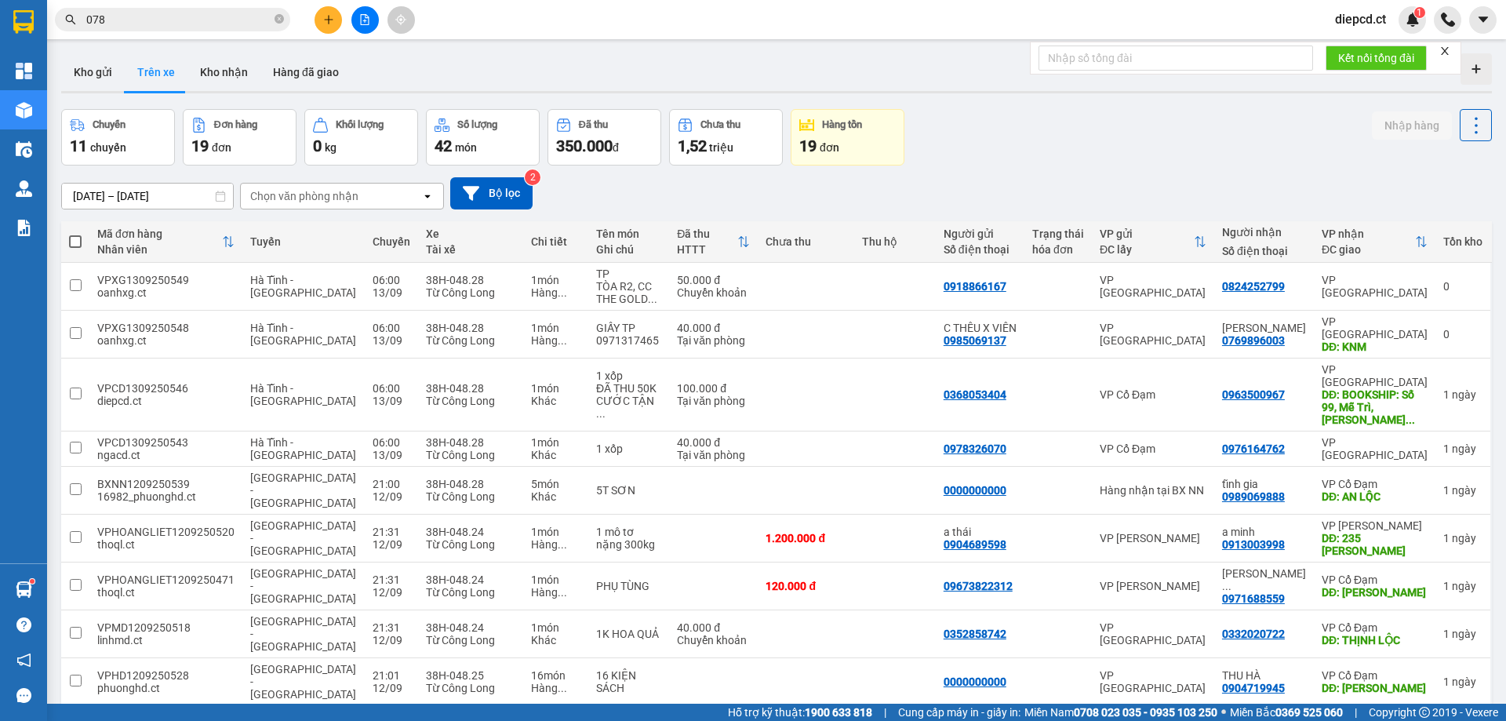 Image resolution: width=1506 pixels, height=721 pixels. I want to click on div: 1K HOA QUẢ, so click(628, 634).